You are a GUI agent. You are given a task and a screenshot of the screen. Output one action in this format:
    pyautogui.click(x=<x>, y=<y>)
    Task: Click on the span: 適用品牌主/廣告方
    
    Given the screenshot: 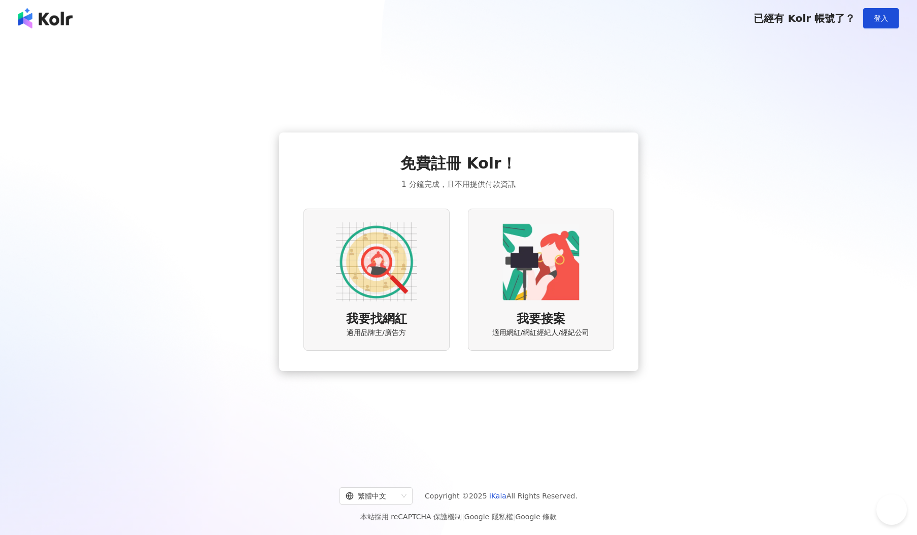 What is the action you would take?
    pyautogui.click(x=376, y=333)
    